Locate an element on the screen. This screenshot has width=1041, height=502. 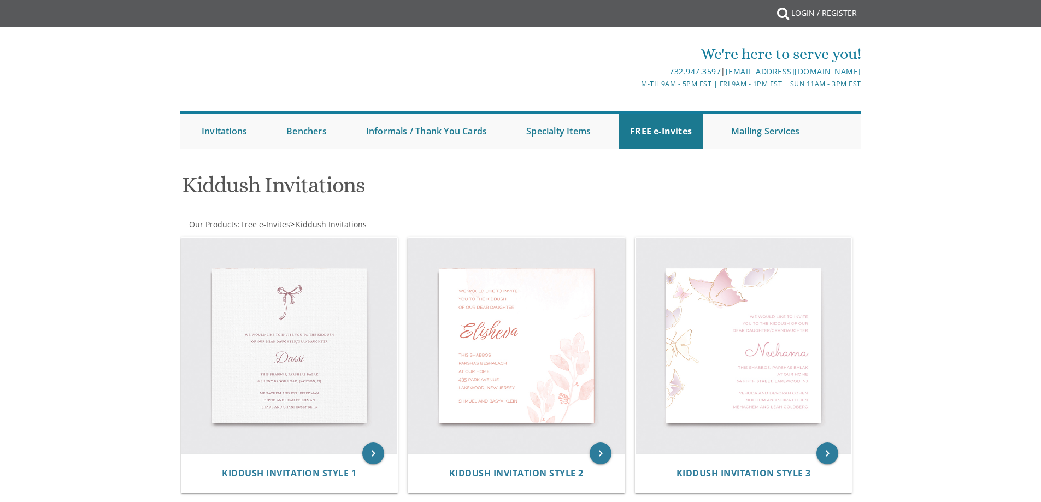
img: Kiddush Invitation Style 3 is located at coordinates (743, 346).